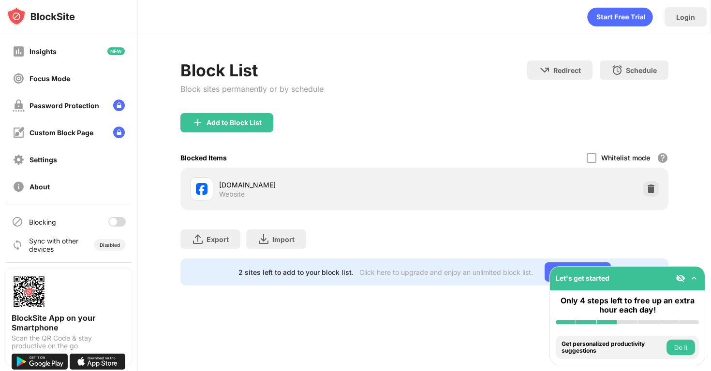 The height and width of the screenshot is (371, 711). I want to click on div: 2 sites left to add to your block list., so click(296, 272).